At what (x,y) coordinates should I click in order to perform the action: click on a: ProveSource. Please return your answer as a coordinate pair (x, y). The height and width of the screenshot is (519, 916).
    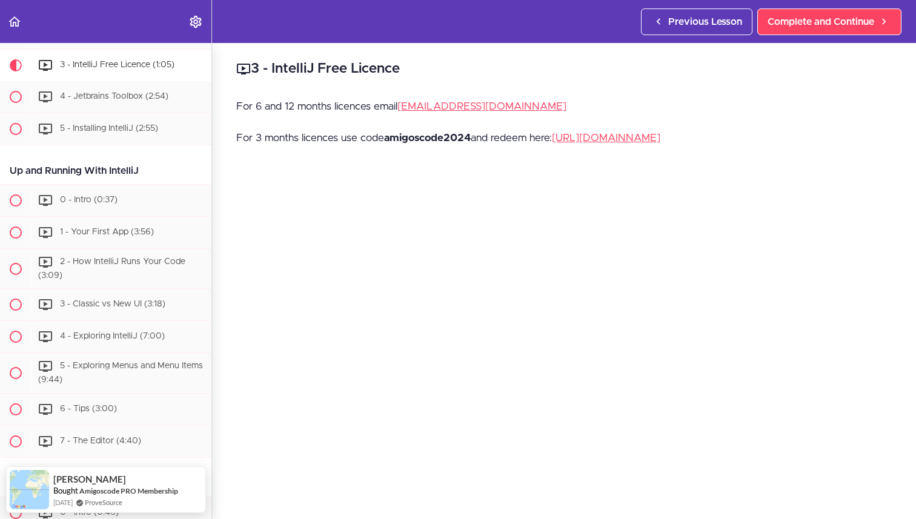
    Looking at the image, I should click on (104, 502).